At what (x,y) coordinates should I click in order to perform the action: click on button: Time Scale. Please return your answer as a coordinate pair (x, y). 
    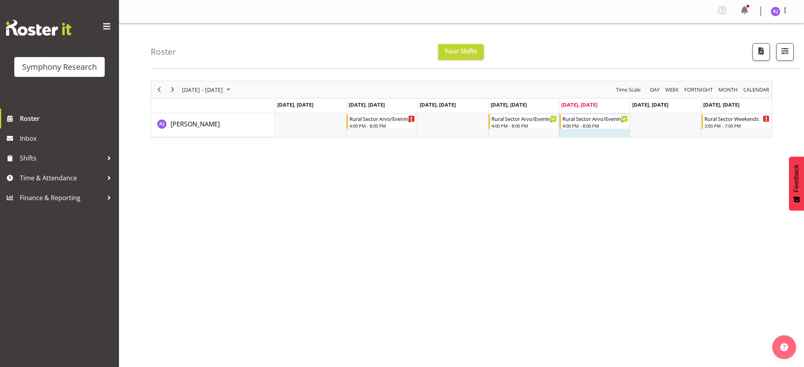
    Looking at the image, I should click on (628, 90).